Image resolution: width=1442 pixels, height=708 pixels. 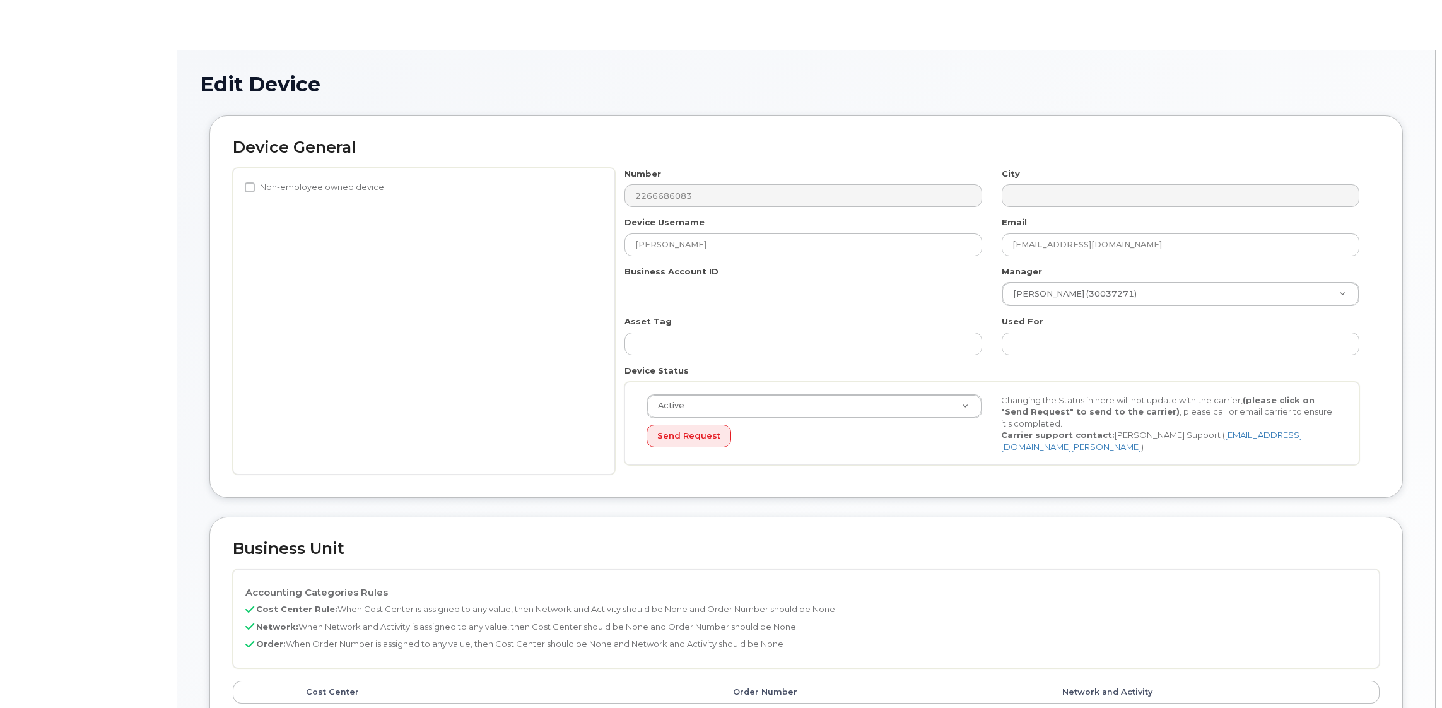 I want to click on a: Active, so click(x=814, y=406).